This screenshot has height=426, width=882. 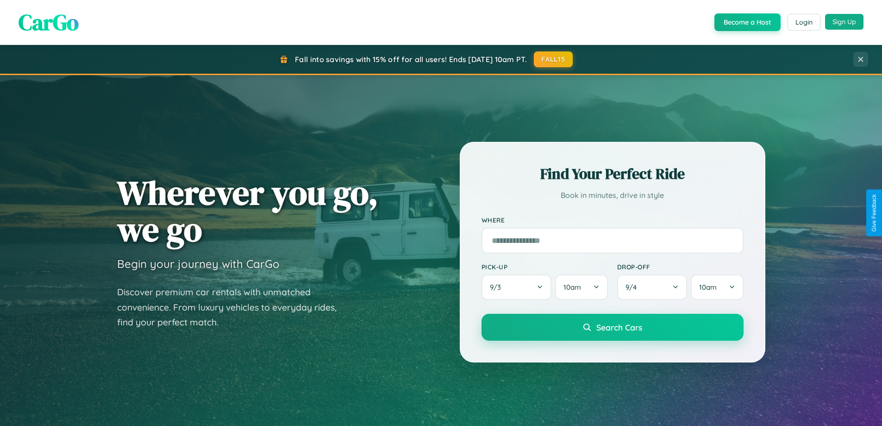 What do you see at coordinates (804, 22) in the screenshot?
I see `button: Login` at bounding box center [804, 22].